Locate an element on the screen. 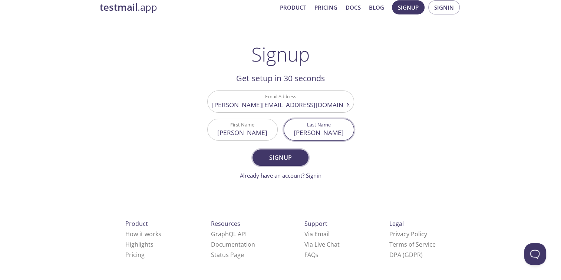 Image resolution: width=561 pixels, height=280 pixels. span: s is located at coordinates (317, 255).